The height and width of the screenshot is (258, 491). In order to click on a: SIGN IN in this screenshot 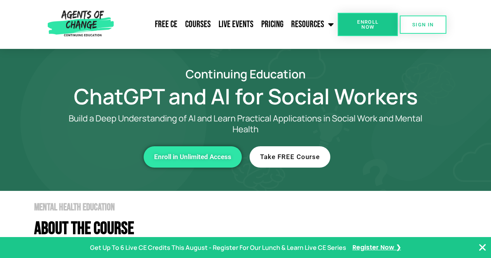, I will do `click(423, 24)`.